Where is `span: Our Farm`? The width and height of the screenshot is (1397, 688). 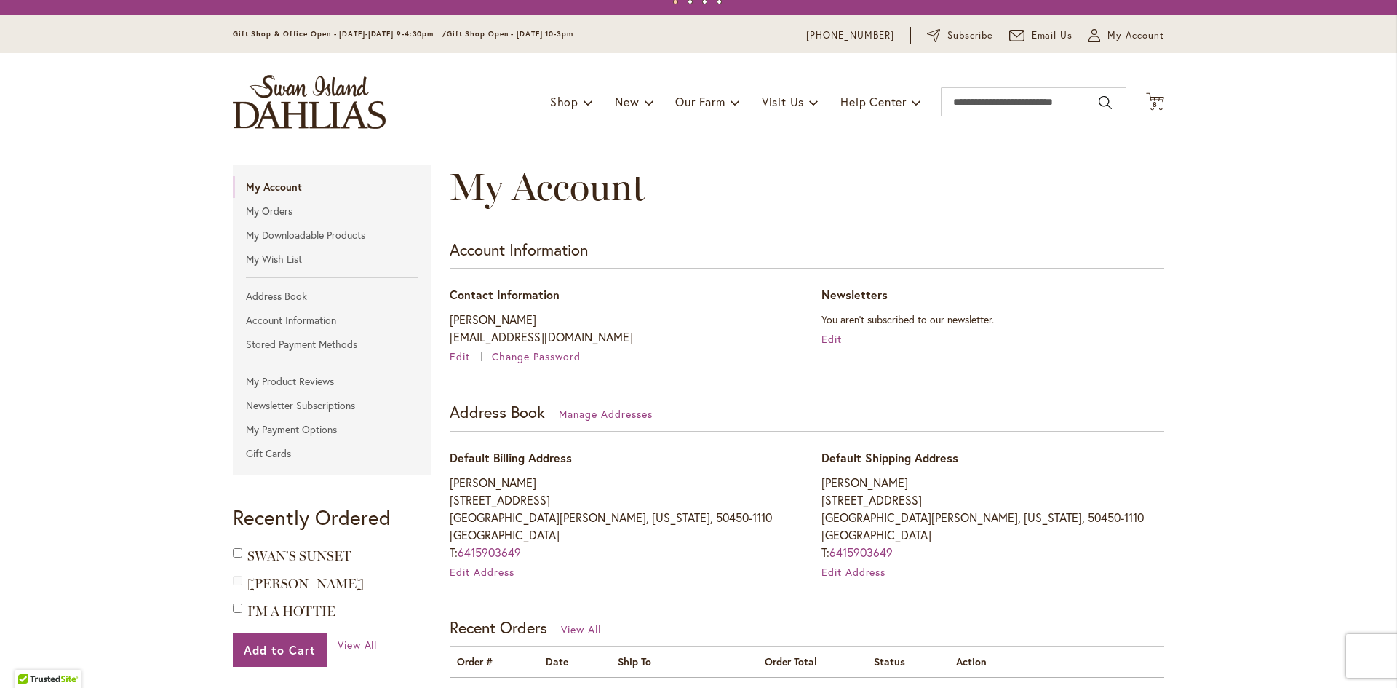 span: Our Farm is located at coordinates (700, 101).